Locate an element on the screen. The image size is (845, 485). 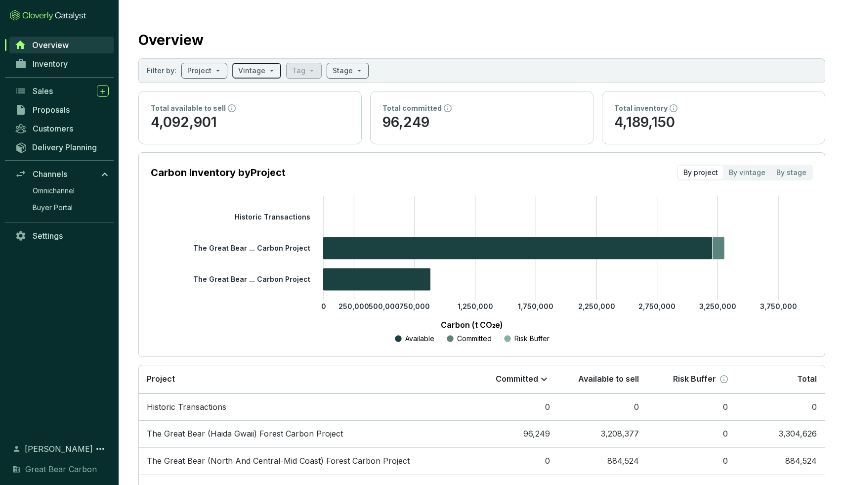
a: Omnichannel is located at coordinates (71, 191).